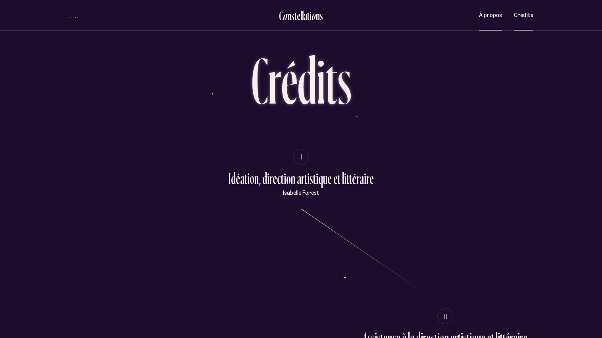 The height and width of the screenshot is (338, 602). What do you see at coordinates (445, 316) in the screenshot?
I see `button: II` at bounding box center [445, 316].